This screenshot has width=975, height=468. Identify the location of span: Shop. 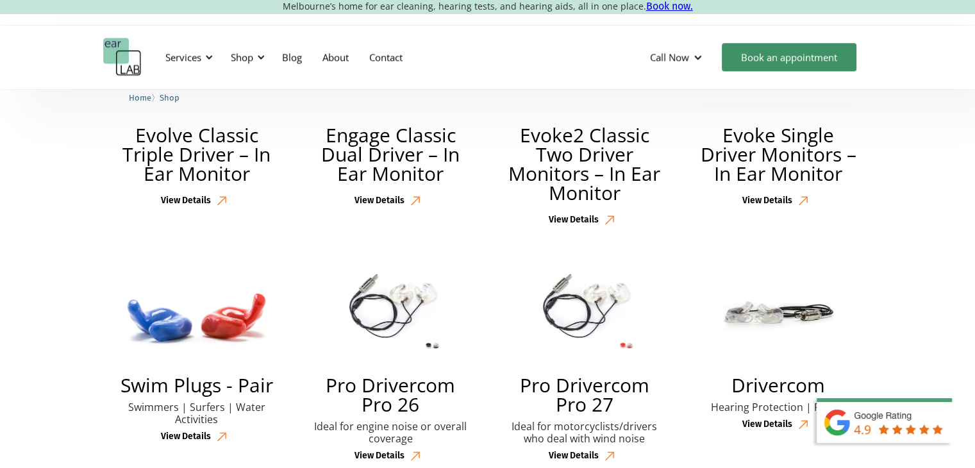
(169, 97).